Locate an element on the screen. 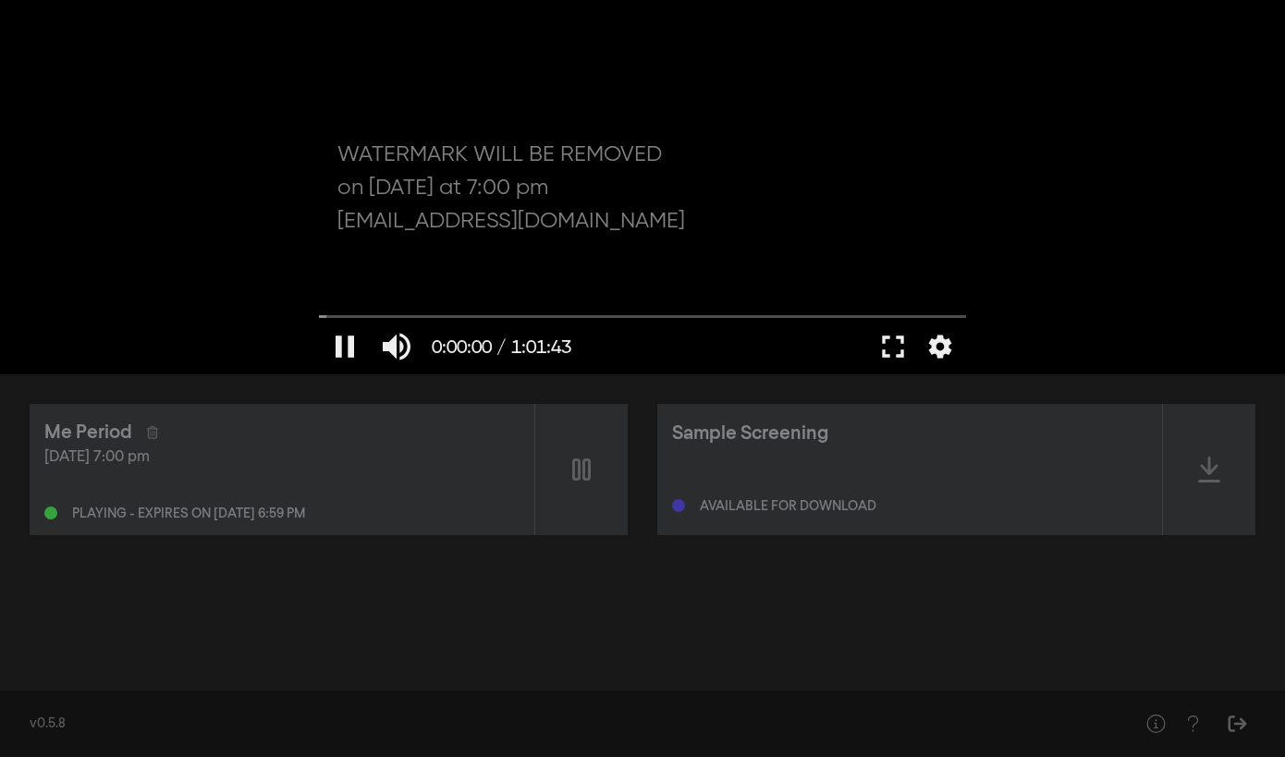  div: v0.5.8 is located at coordinates (565, 724).